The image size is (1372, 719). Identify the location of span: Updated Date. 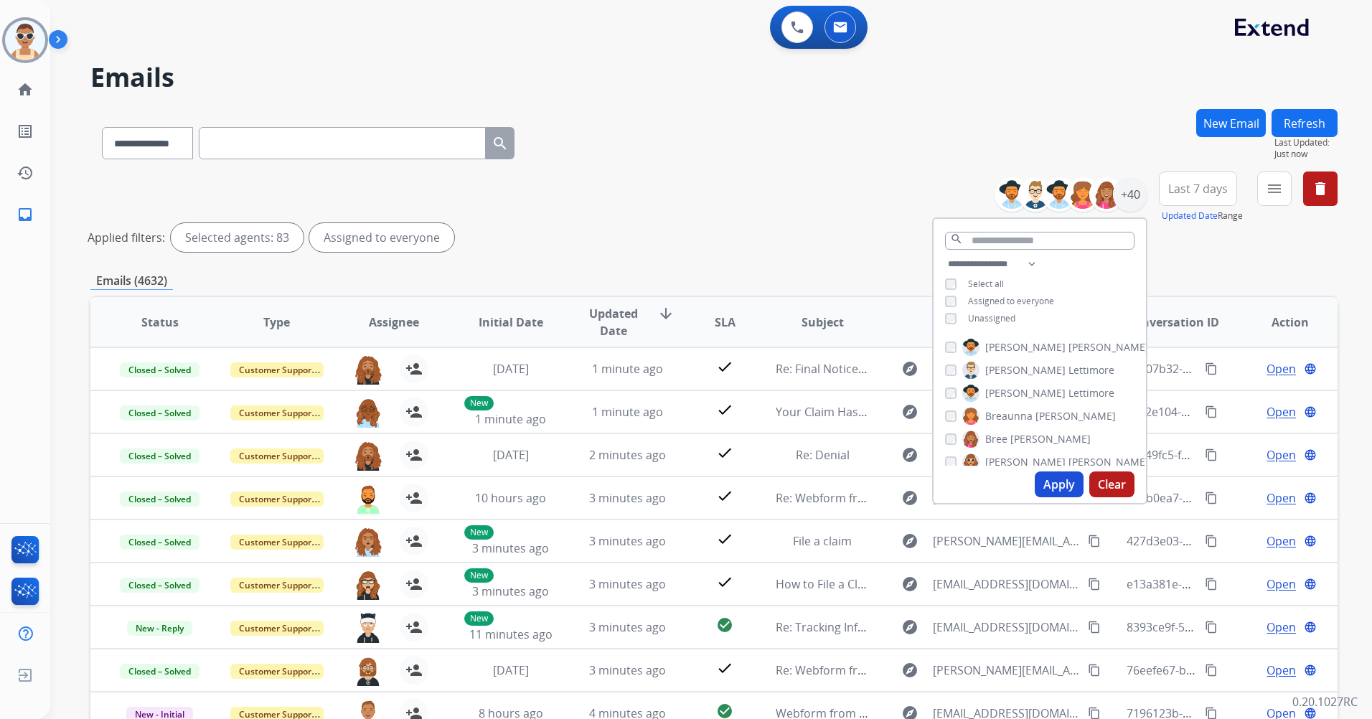
(614, 322).